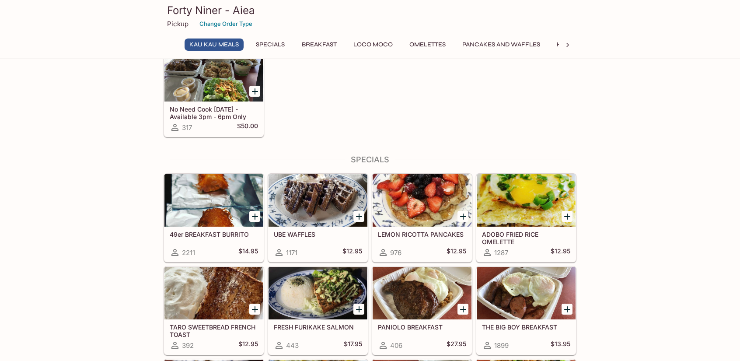  What do you see at coordinates (187, 127) in the screenshot?
I see `span: 317` at bounding box center [187, 127].